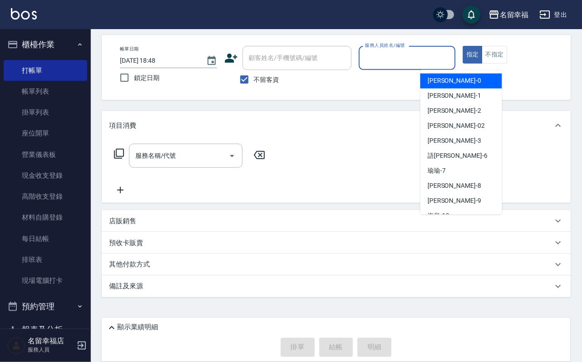  I want to click on button: Open, so click(232, 156).